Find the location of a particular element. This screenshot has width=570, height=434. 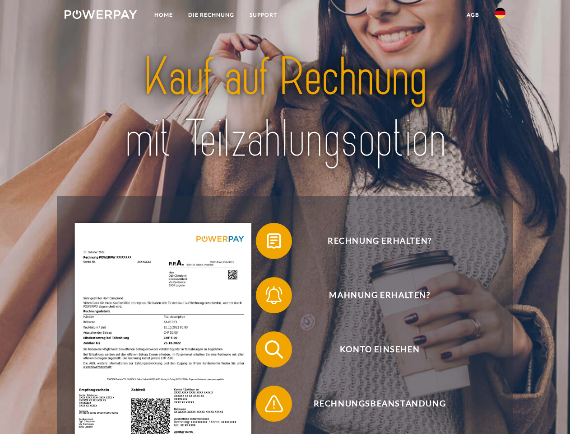

img: qb_search.svg is located at coordinates (274, 349).